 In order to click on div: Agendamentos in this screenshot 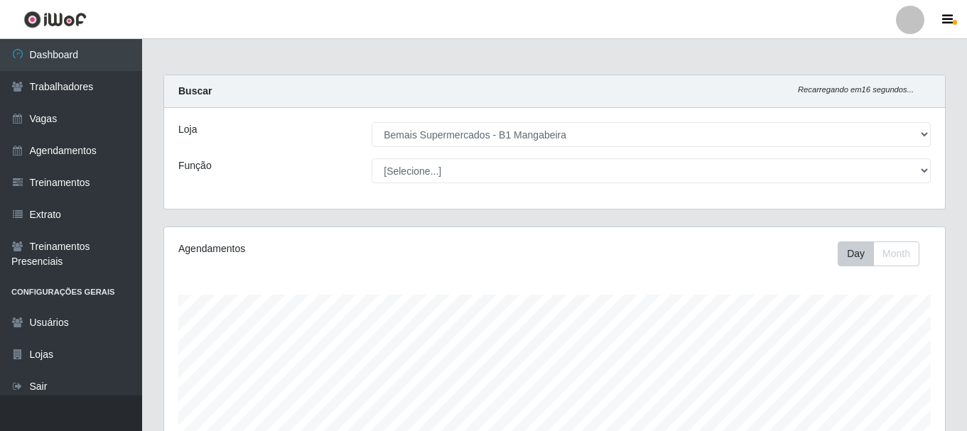, I will do `click(329, 249)`.